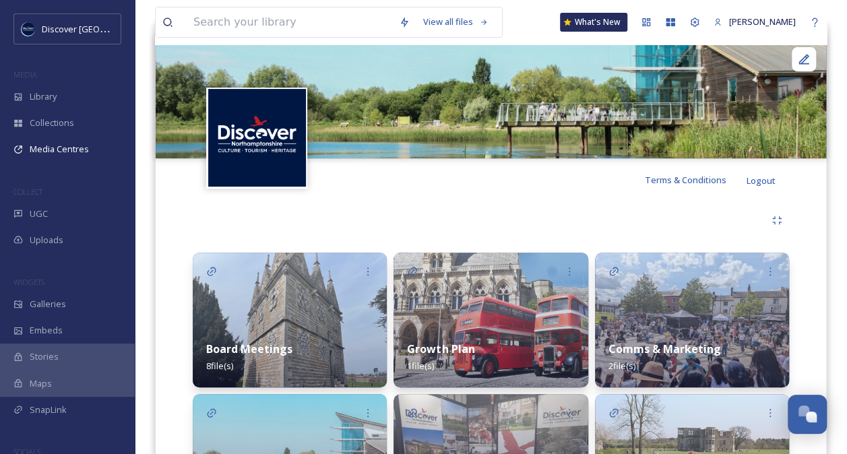 This screenshot has height=454, width=847. I want to click on div: View all files, so click(456, 22).